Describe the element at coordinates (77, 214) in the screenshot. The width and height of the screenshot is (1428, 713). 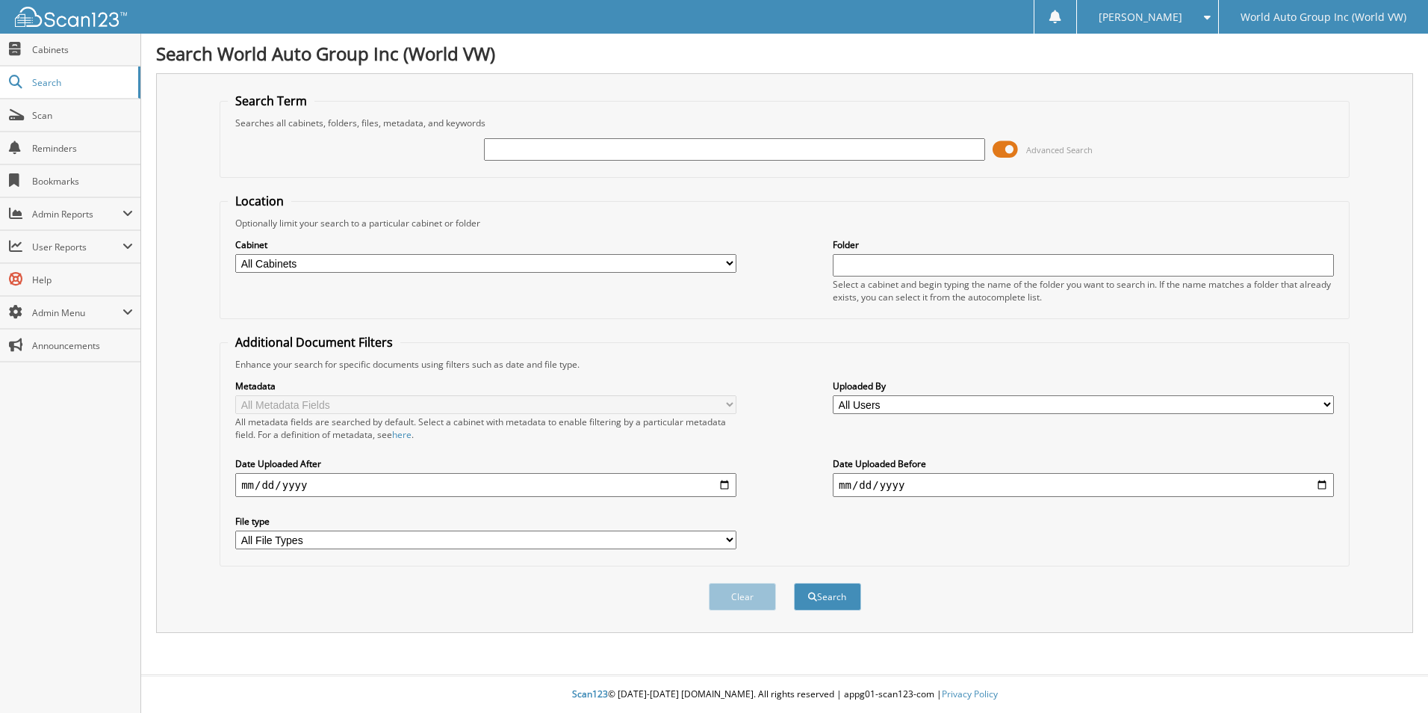
I see `span: Admin Reports` at that location.